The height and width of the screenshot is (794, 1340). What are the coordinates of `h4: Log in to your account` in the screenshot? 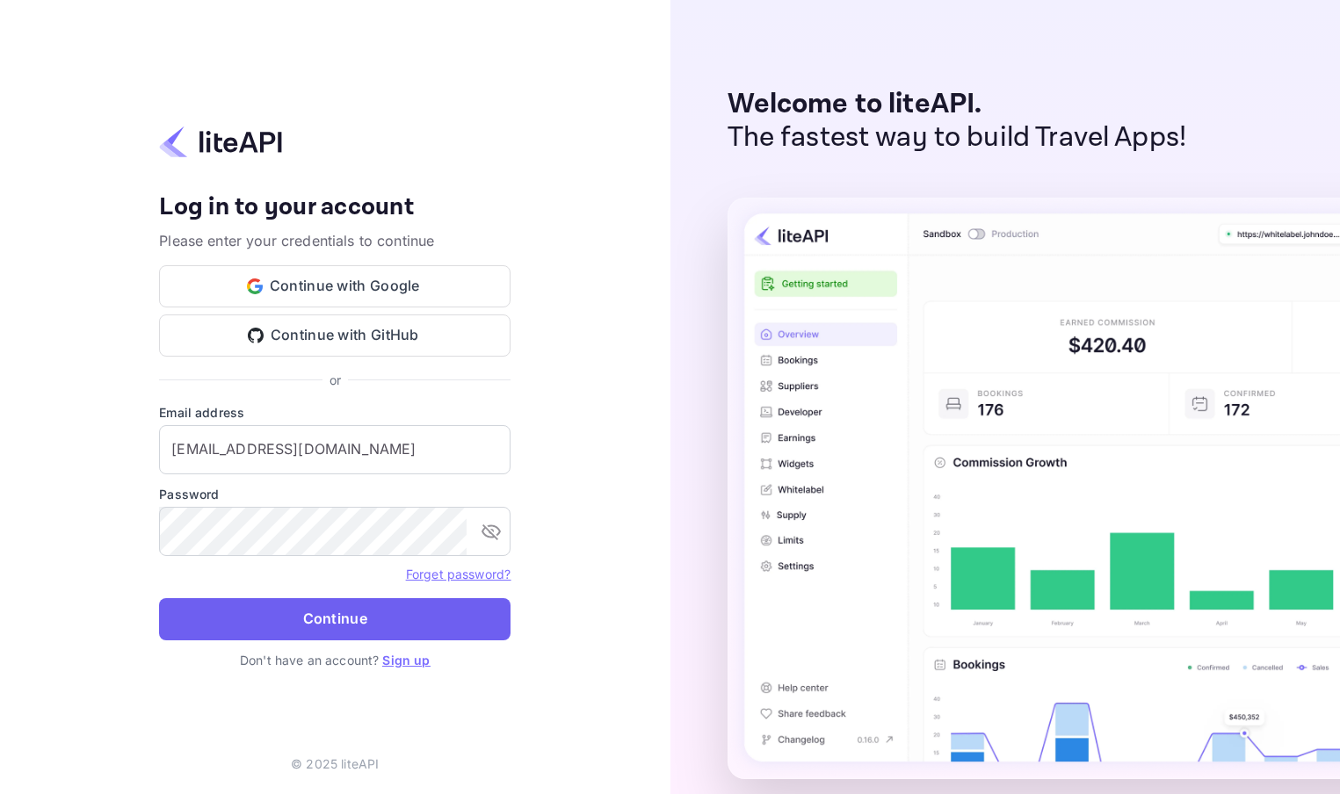 It's located at (335, 207).